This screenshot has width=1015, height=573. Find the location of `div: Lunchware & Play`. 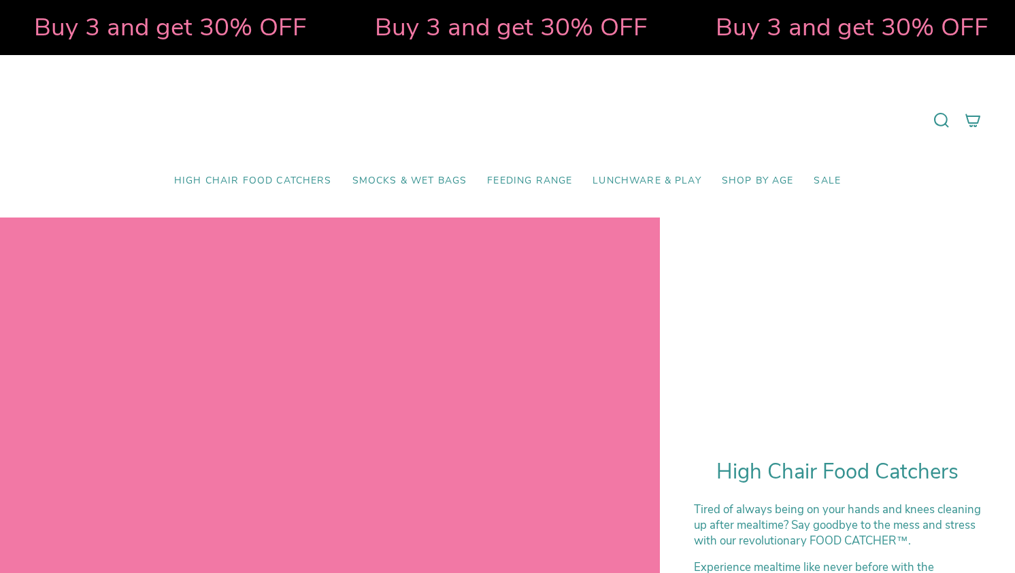

div: Lunchware & Play is located at coordinates (646, 181).